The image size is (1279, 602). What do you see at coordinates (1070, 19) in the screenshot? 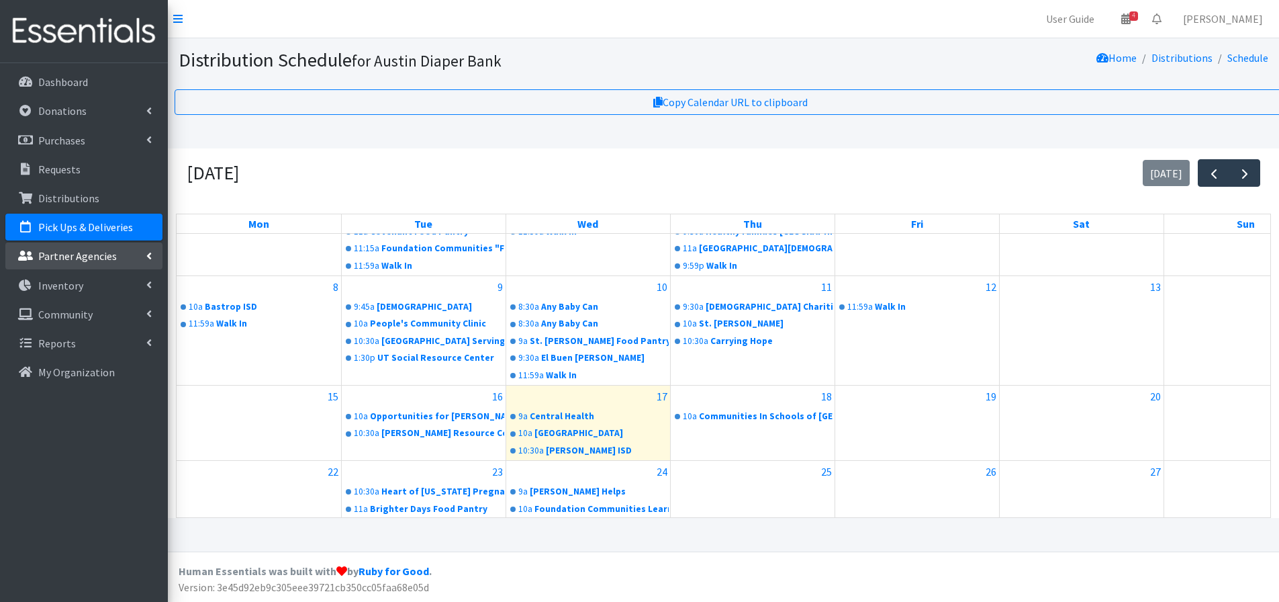
I see `a: User Guide` at bounding box center [1070, 19].